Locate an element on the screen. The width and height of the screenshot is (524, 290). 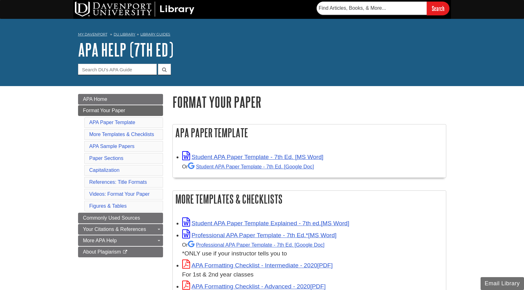
a: Professional APA Paper Template - 7th Ed. is located at coordinates (256, 245).